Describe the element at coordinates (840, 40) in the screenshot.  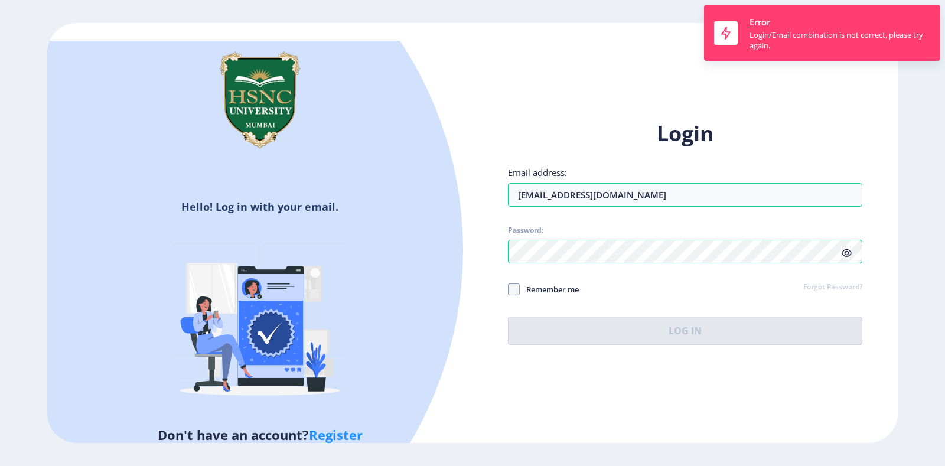
I see `div: Login/Email combination is not correct, please try again.` at that location.